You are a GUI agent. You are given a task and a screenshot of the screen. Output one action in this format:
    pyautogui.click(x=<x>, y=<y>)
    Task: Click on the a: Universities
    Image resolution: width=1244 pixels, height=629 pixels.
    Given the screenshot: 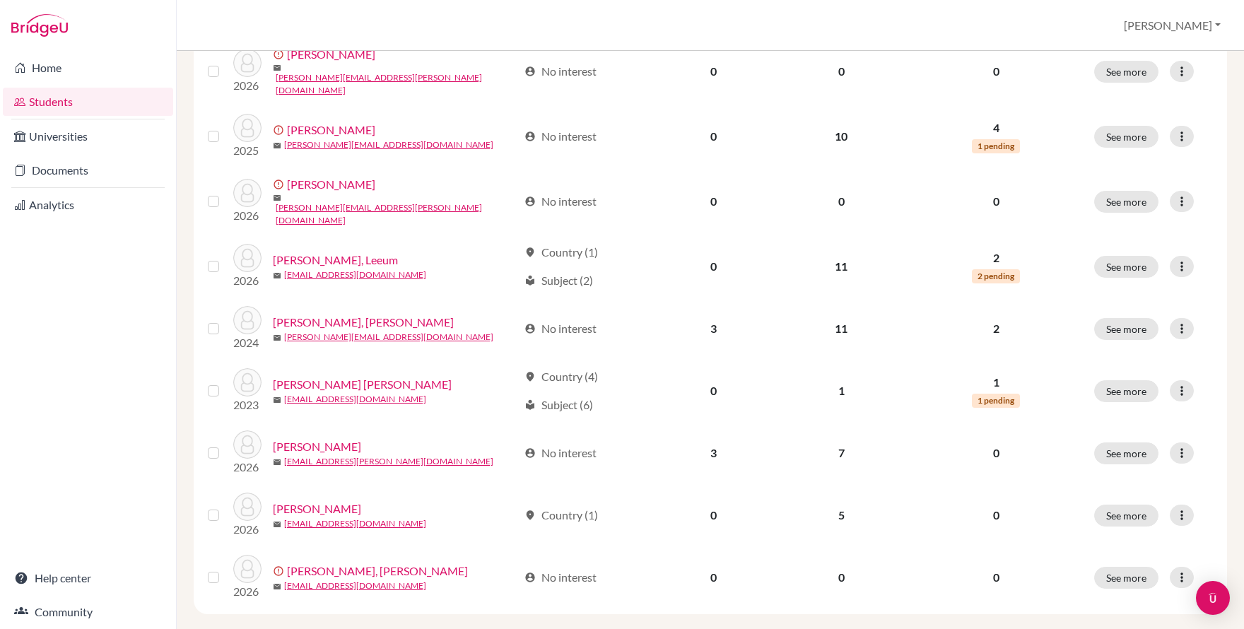 What is the action you would take?
    pyautogui.click(x=88, y=136)
    